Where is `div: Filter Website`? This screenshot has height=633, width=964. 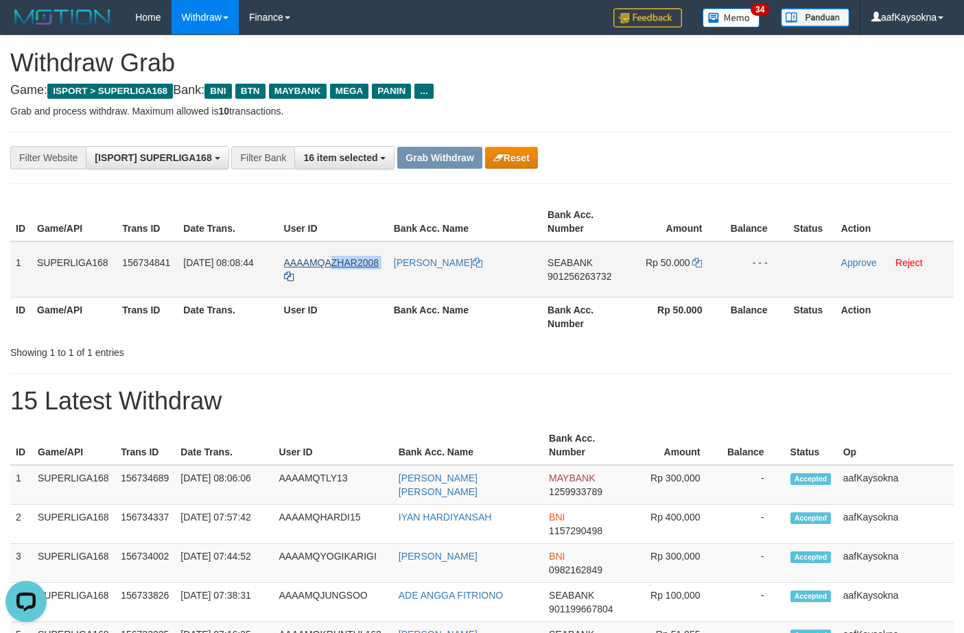
div: Filter Website is located at coordinates (48, 158).